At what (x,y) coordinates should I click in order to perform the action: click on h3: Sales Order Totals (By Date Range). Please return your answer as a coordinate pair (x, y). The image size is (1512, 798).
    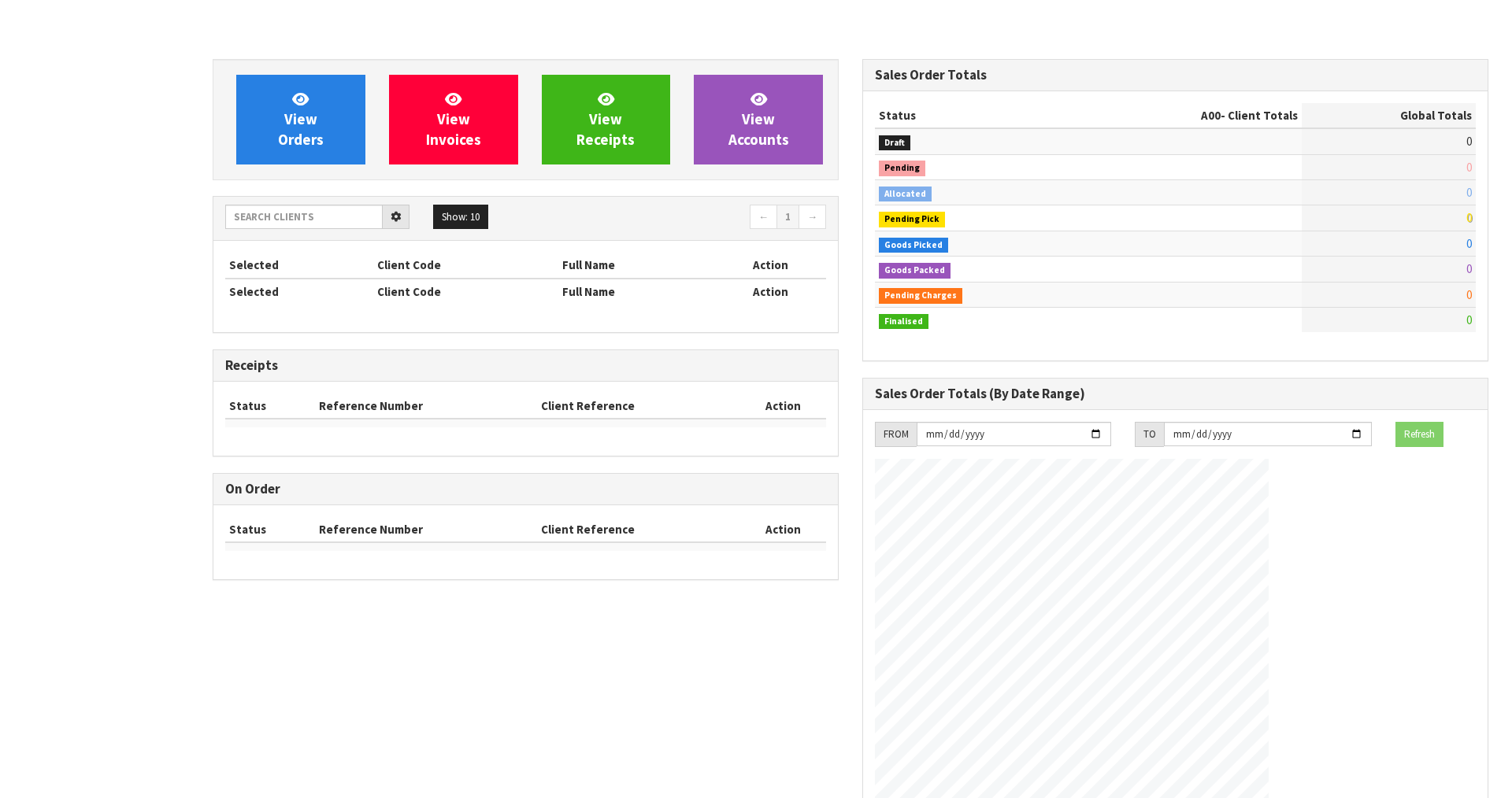
    Looking at the image, I should click on (1175, 394).